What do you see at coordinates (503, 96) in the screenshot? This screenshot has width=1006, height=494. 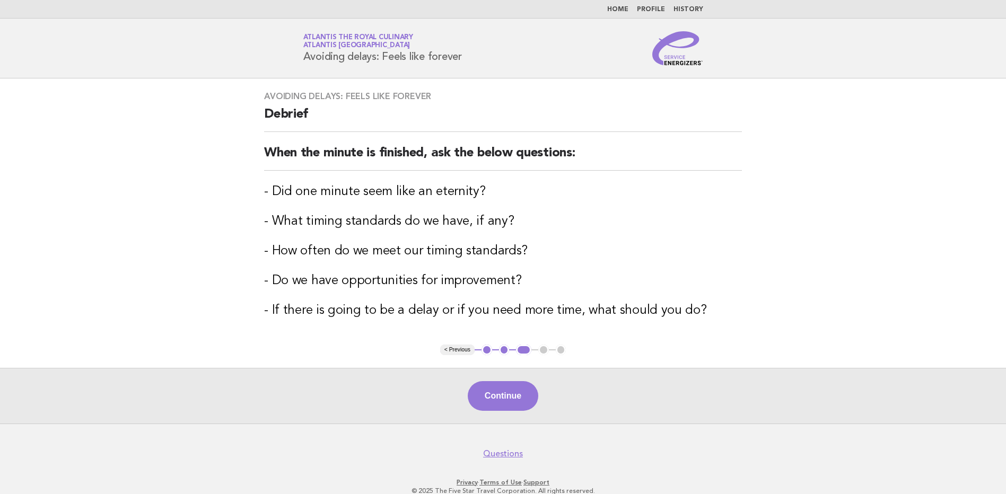 I see `h3: Avoiding delays: Feels like forever` at bounding box center [503, 96].